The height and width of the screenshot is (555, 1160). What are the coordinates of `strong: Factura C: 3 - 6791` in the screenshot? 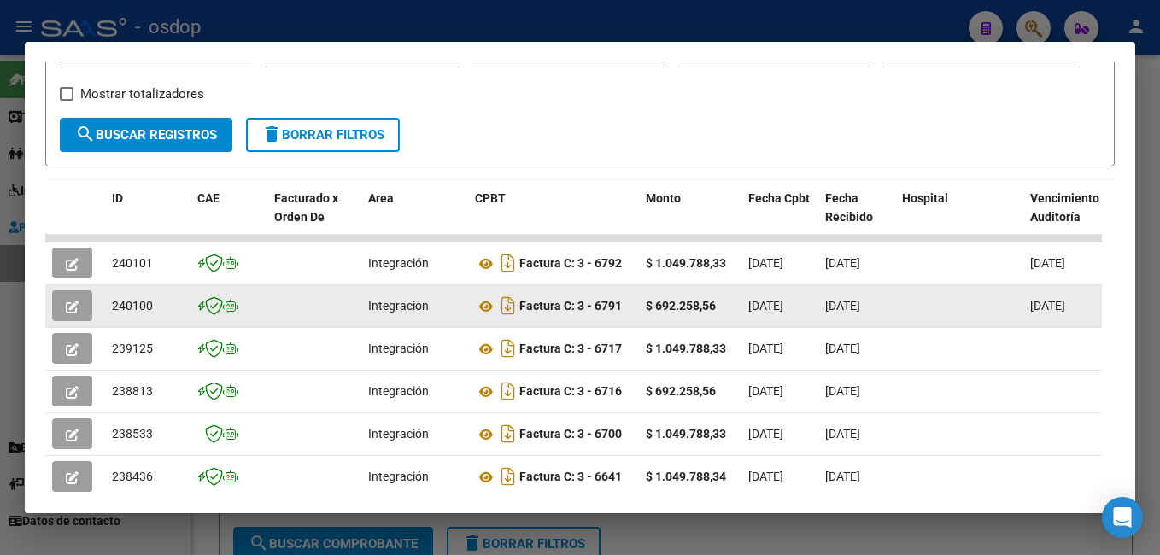 It's located at (570, 307).